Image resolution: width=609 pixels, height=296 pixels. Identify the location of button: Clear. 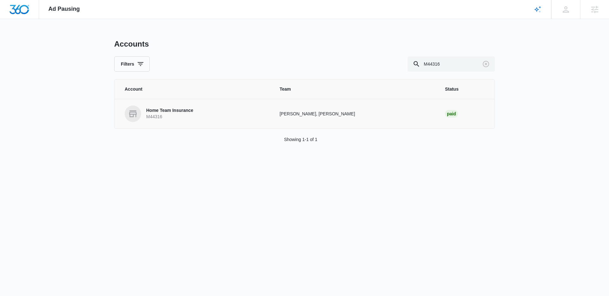
(486, 64).